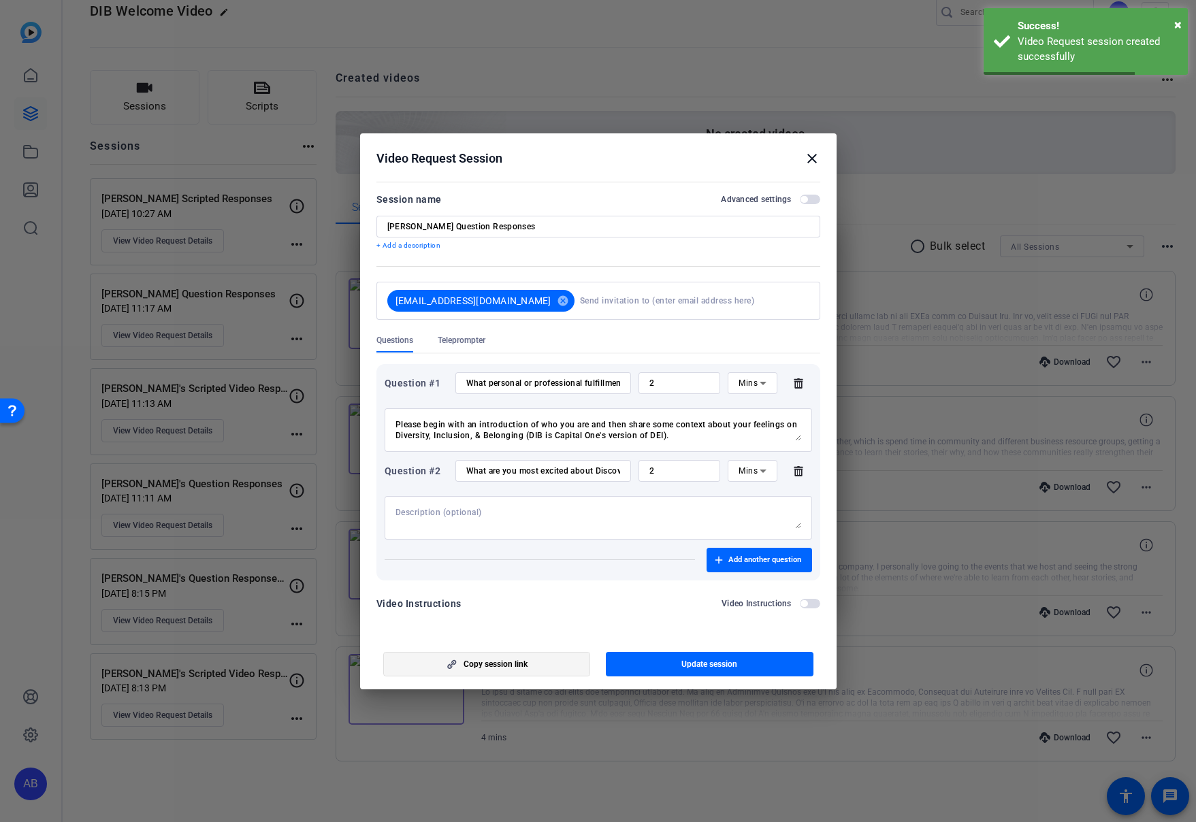  Describe the element at coordinates (598, 246) in the screenshot. I see `p: + Add a description` at that location.